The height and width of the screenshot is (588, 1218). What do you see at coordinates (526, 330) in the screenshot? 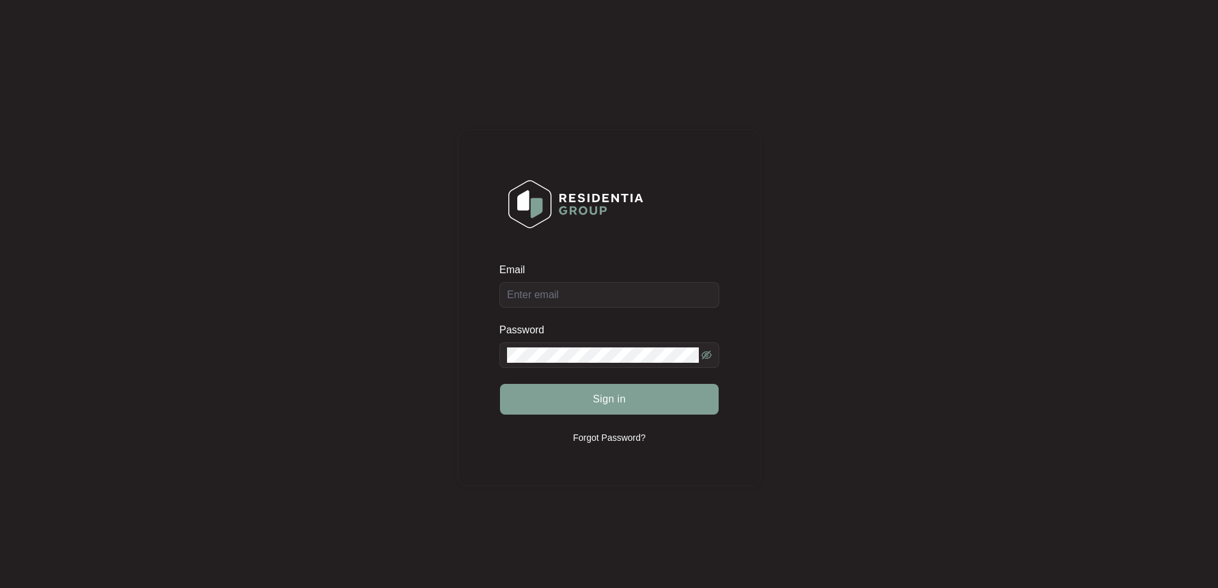
I see `label: Password` at bounding box center [526, 330].